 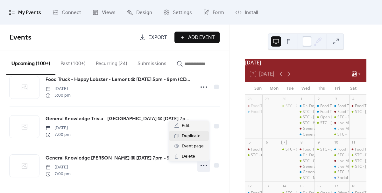 What do you see at coordinates (258, 88) in the screenshot?
I see `div: Sun` at bounding box center [258, 88].